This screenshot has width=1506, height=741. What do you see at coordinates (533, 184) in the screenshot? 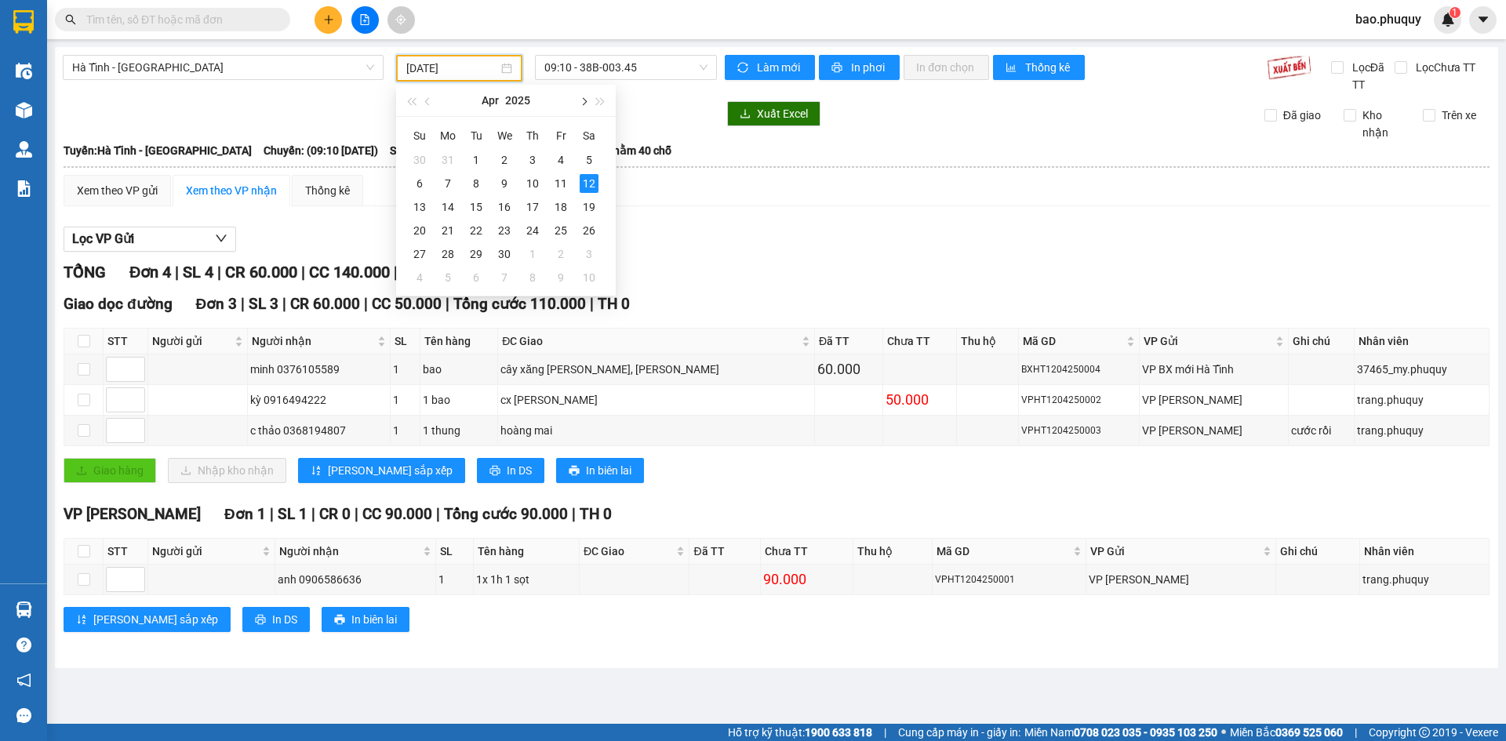
I see `td: 2025-04-10` at bounding box center [533, 184].